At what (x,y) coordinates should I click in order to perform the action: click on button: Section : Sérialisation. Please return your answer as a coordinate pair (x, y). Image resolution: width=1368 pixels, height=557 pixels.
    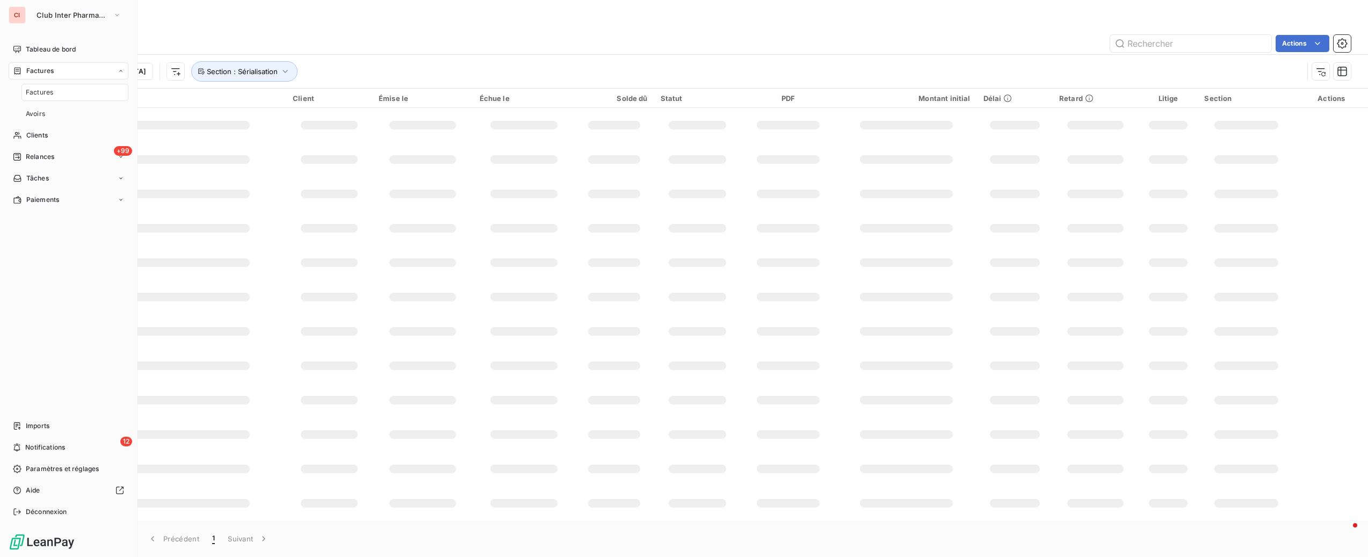
    Looking at the image, I should click on (244, 71).